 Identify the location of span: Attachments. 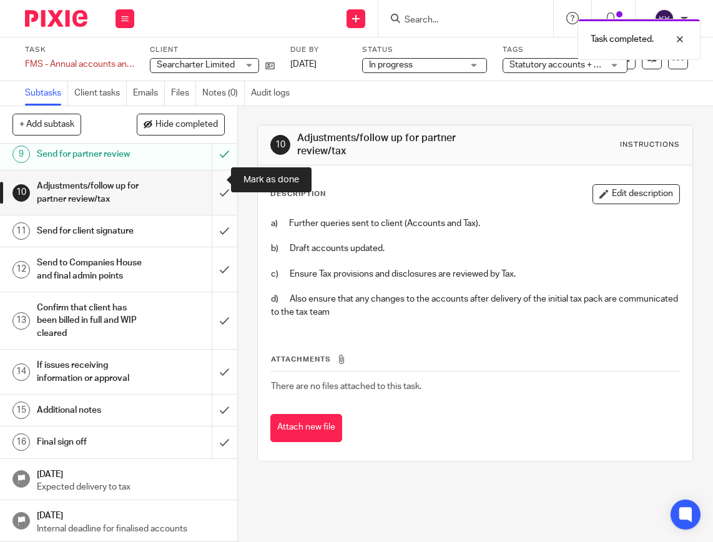
(301, 359).